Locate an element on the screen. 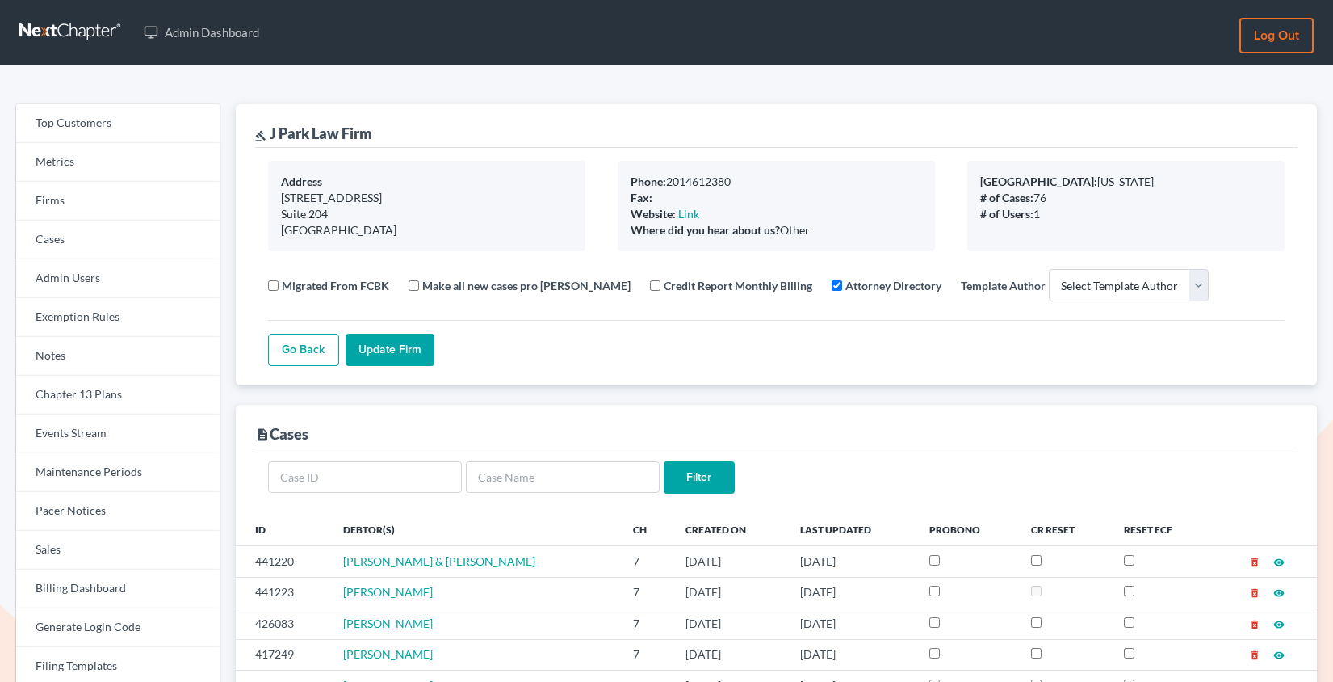  a: Chapter 13 Plans is located at coordinates (118, 395).